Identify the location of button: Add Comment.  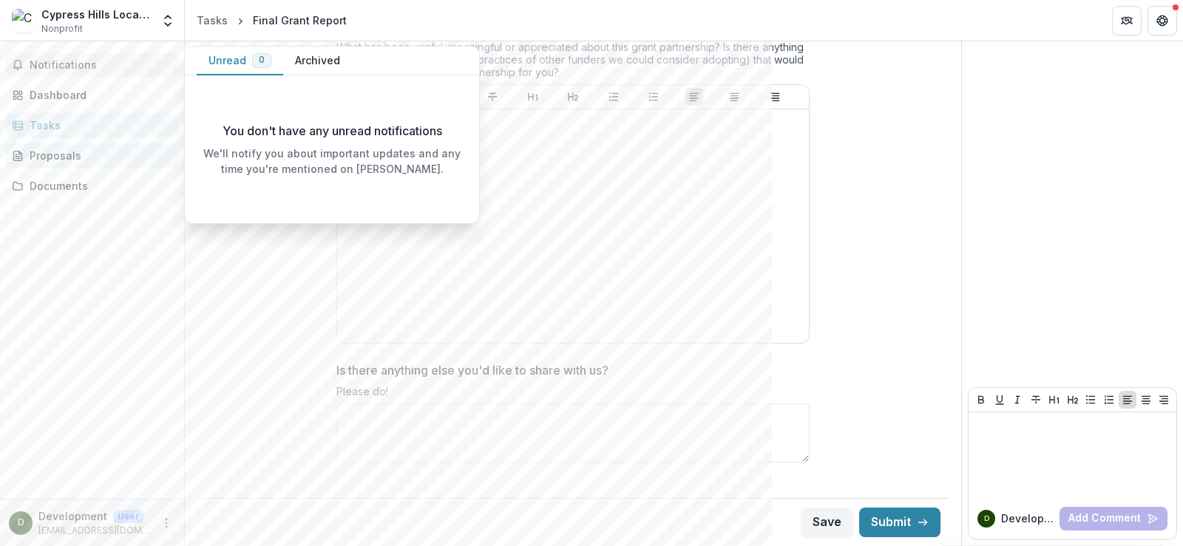
(1114, 519).